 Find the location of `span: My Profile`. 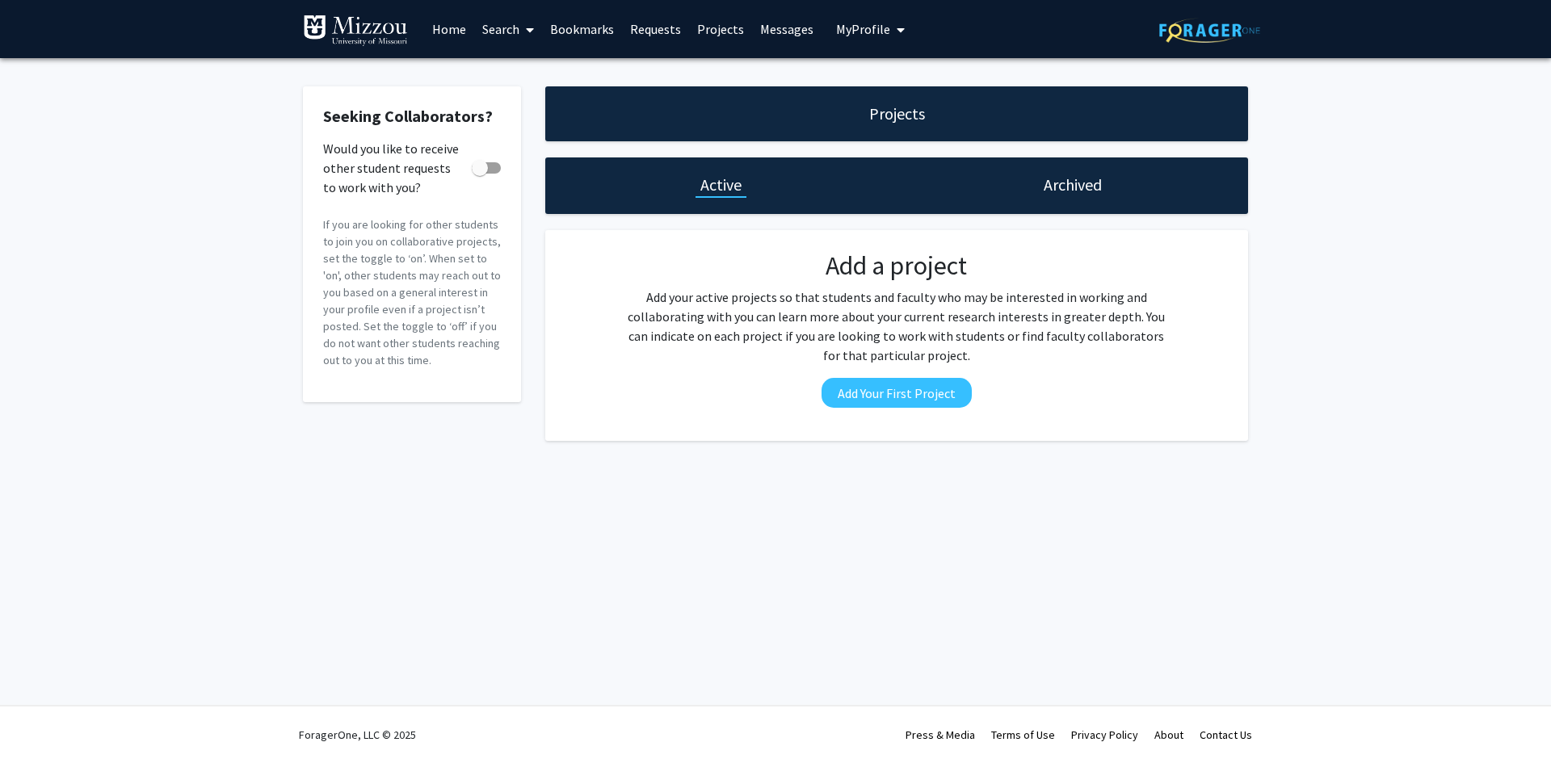

span: My Profile is located at coordinates (863, 29).